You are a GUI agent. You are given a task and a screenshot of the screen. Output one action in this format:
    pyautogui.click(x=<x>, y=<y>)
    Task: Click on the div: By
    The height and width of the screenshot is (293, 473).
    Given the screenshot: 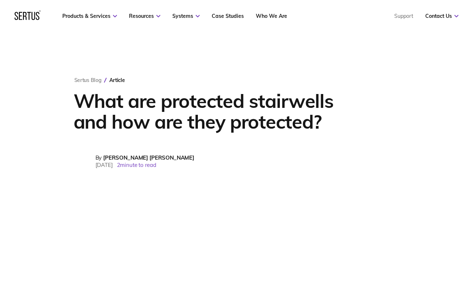 What is the action you would take?
    pyautogui.click(x=145, y=157)
    